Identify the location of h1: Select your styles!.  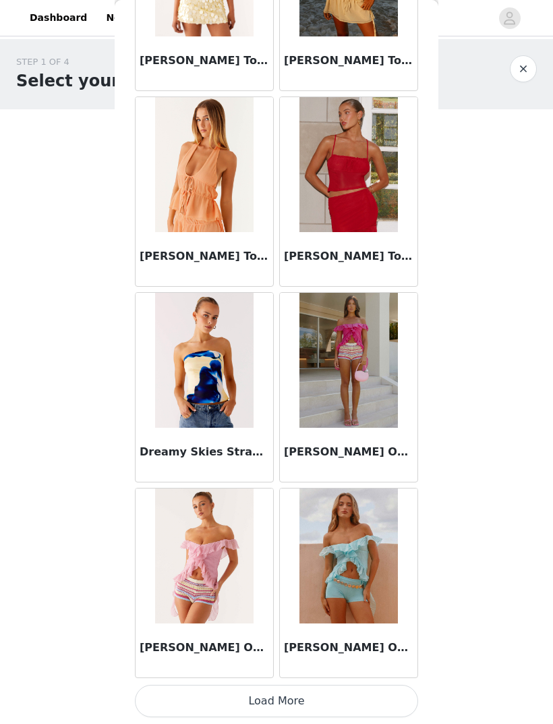
(101, 81).